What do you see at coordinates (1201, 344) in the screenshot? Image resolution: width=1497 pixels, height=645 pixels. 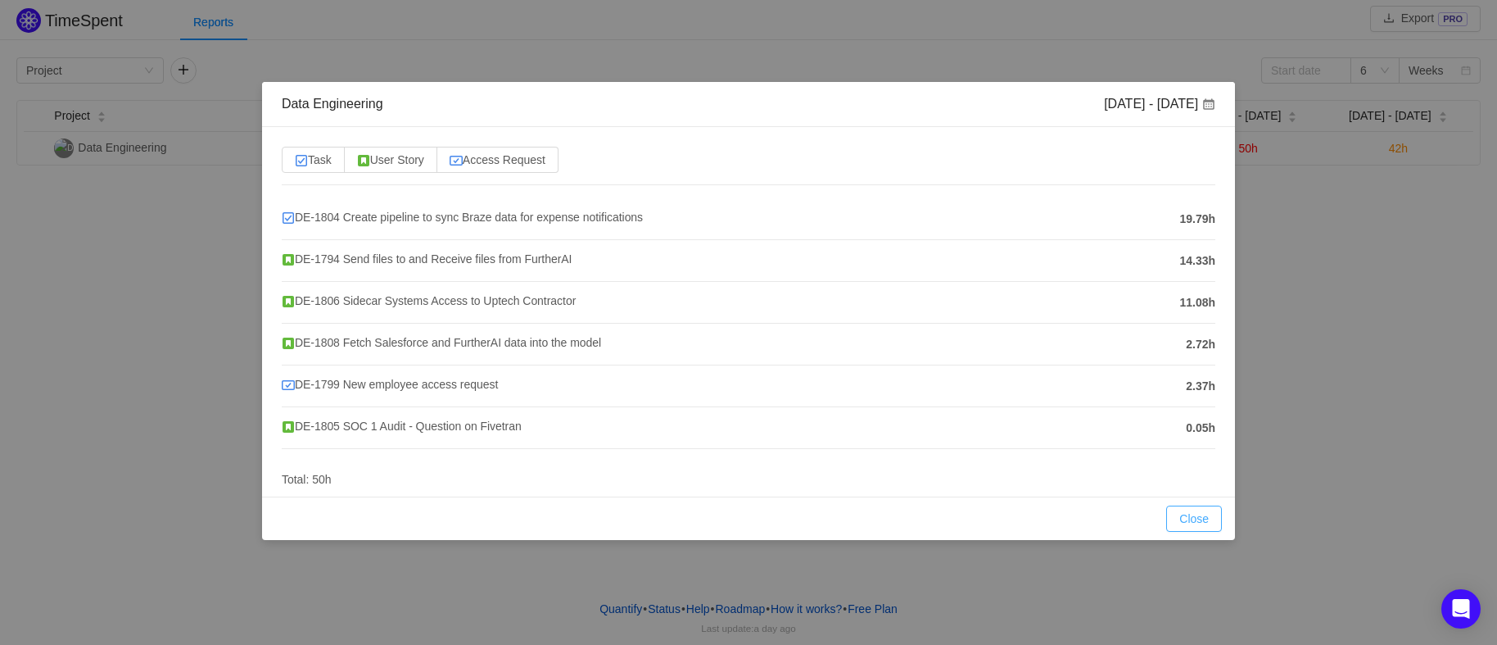 I see `span: 2.72h` at bounding box center [1201, 344].